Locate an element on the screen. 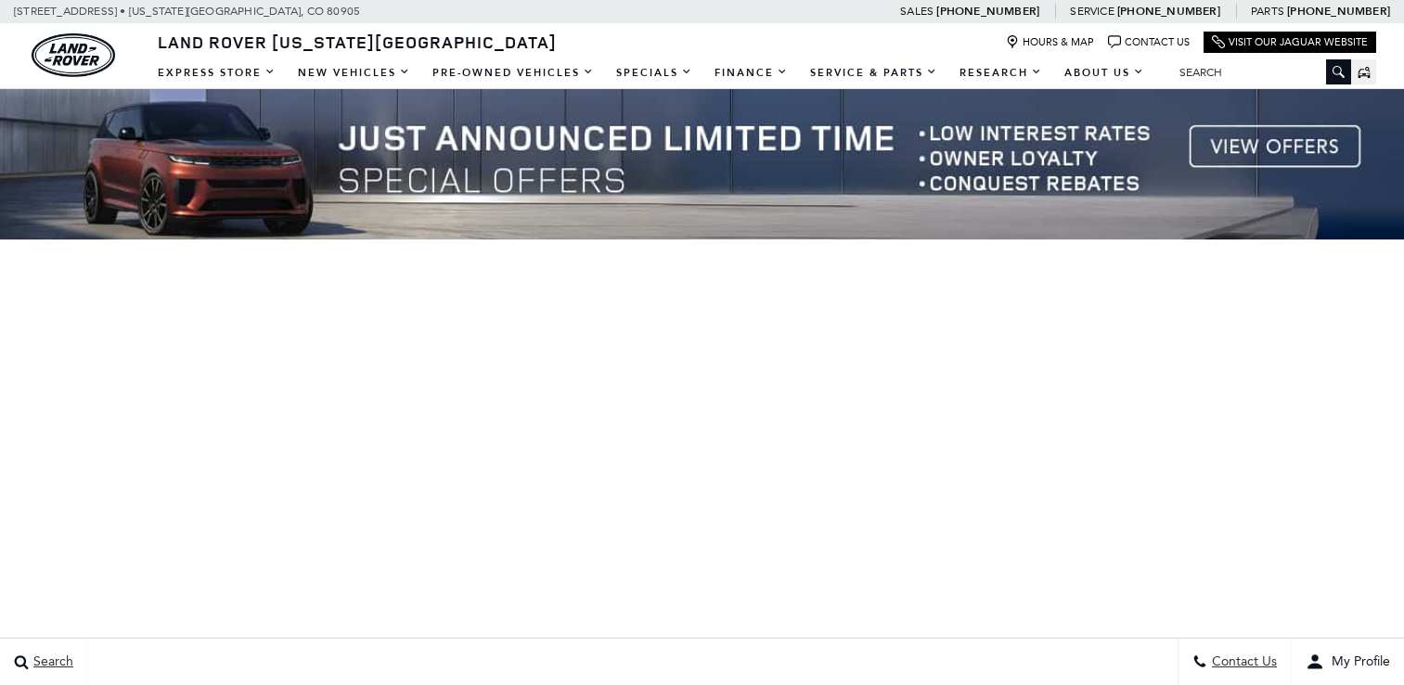  img: Land Rover is located at coordinates (73, 55).